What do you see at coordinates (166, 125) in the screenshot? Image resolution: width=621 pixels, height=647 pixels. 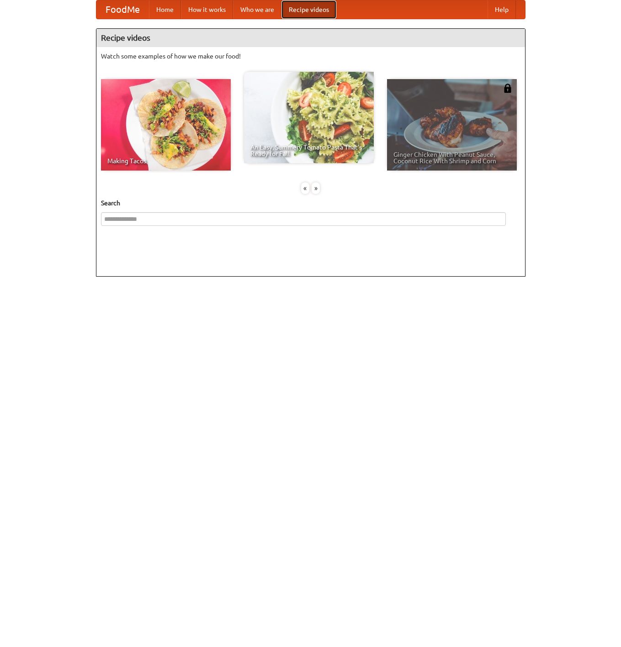 I see `a: Making Tacos` at bounding box center [166, 125].